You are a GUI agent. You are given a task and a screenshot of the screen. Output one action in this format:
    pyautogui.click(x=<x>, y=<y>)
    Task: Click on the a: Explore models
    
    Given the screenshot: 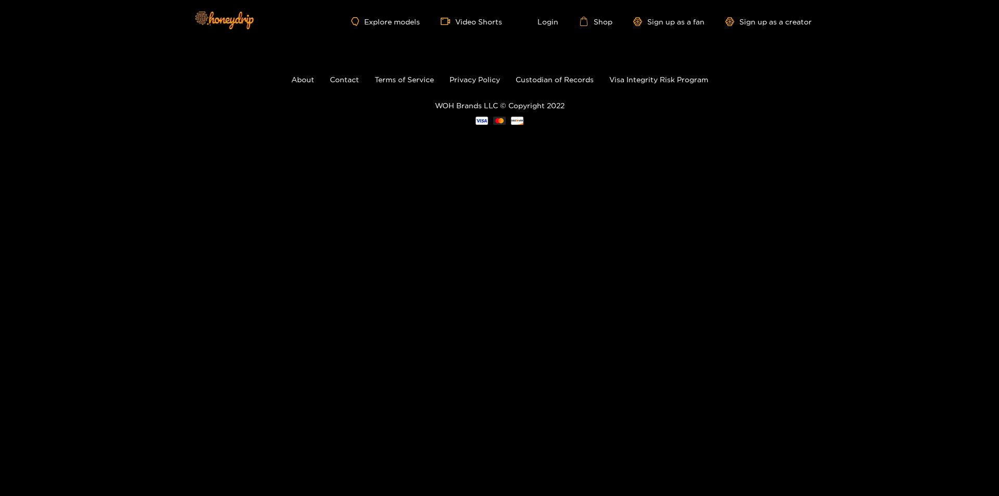 What is the action you would take?
    pyautogui.click(x=386, y=21)
    